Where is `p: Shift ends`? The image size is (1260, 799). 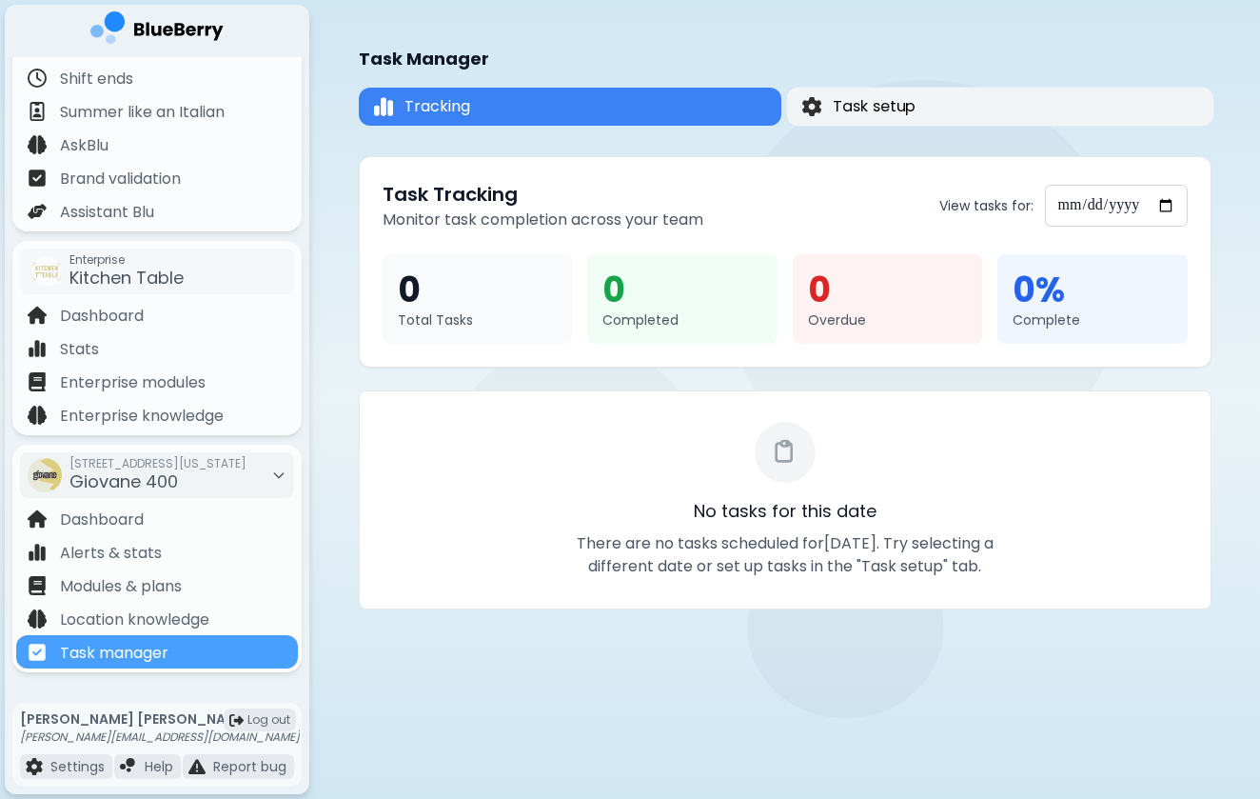
p: Shift ends is located at coordinates (96, 79).